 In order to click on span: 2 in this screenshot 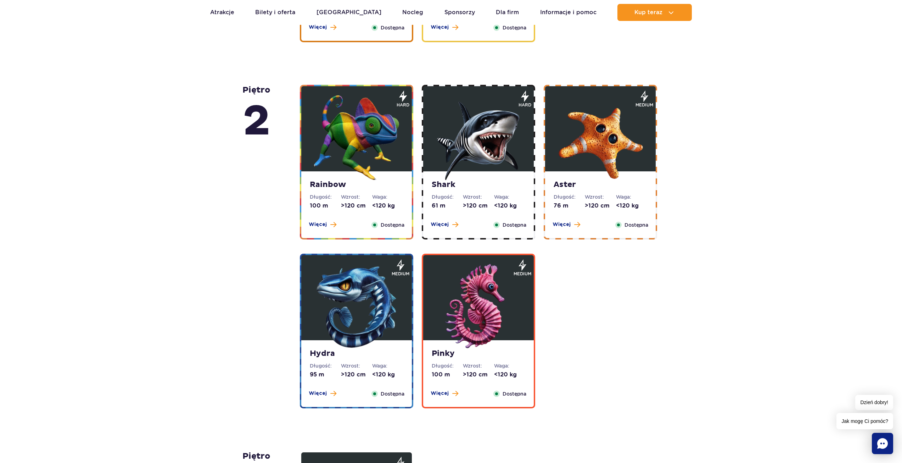, I will do `click(256, 122)`.